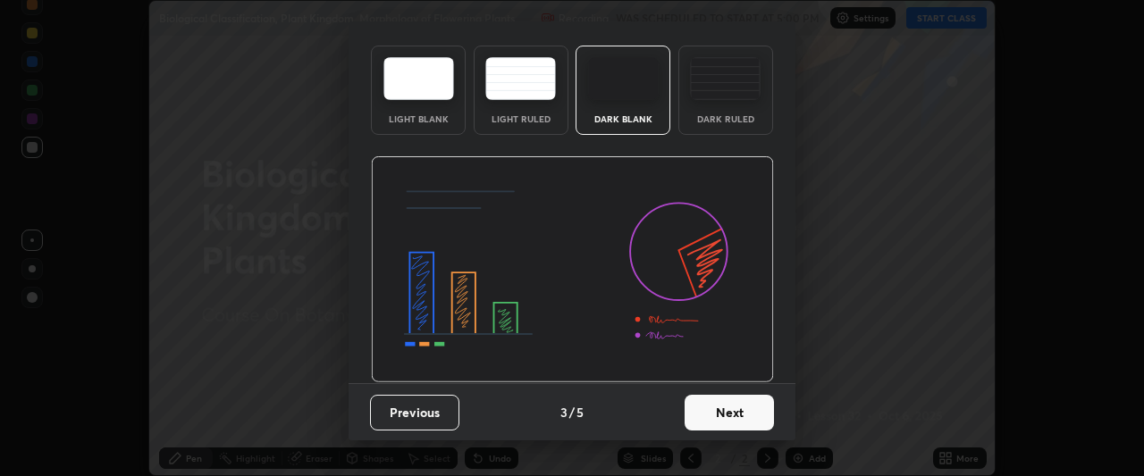 Image resolution: width=1144 pixels, height=476 pixels. I want to click on div: Light Blank, so click(418, 119).